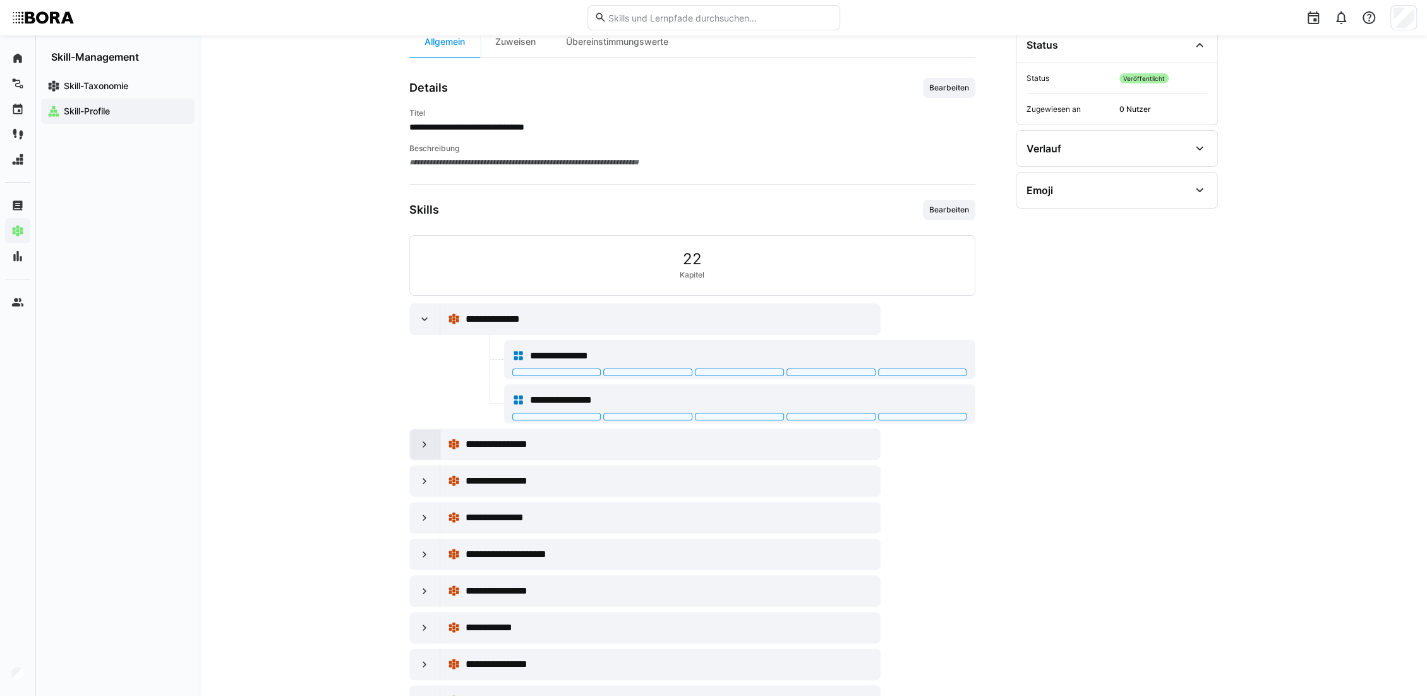 The height and width of the screenshot is (696, 1427). Describe the element at coordinates (1040, 190) in the screenshot. I see `div: Emoji` at that location.